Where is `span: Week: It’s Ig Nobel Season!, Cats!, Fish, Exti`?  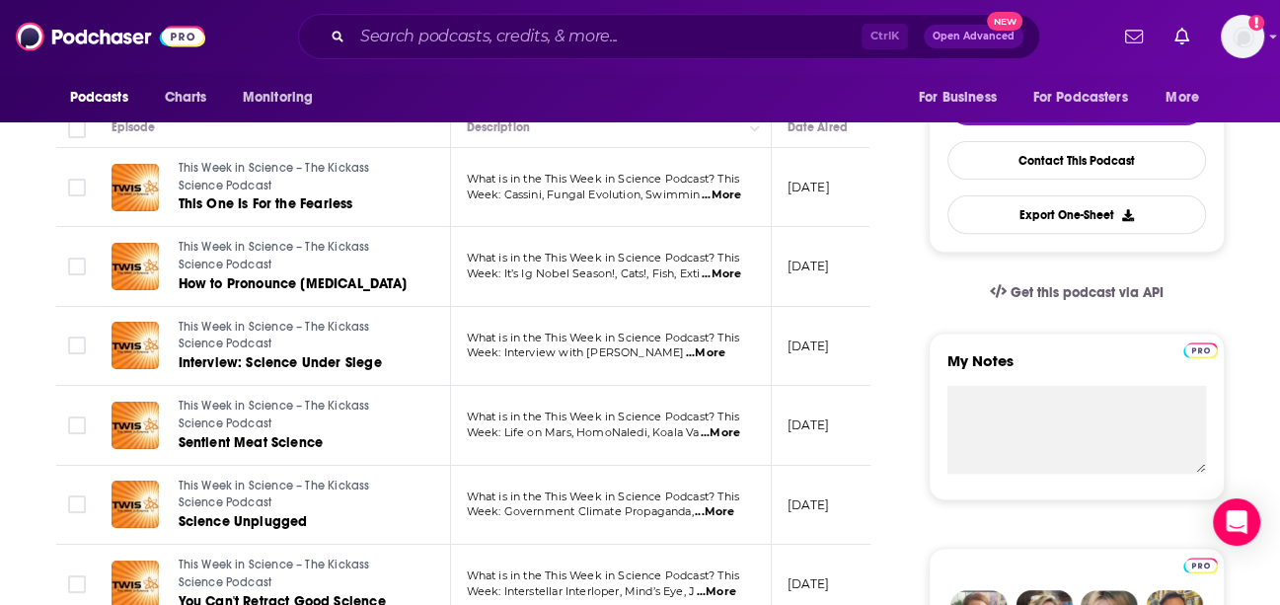 span: Week: It’s Ig Nobel Season!, Cats!, Fish, Exti is located at coordinates (583, 273).